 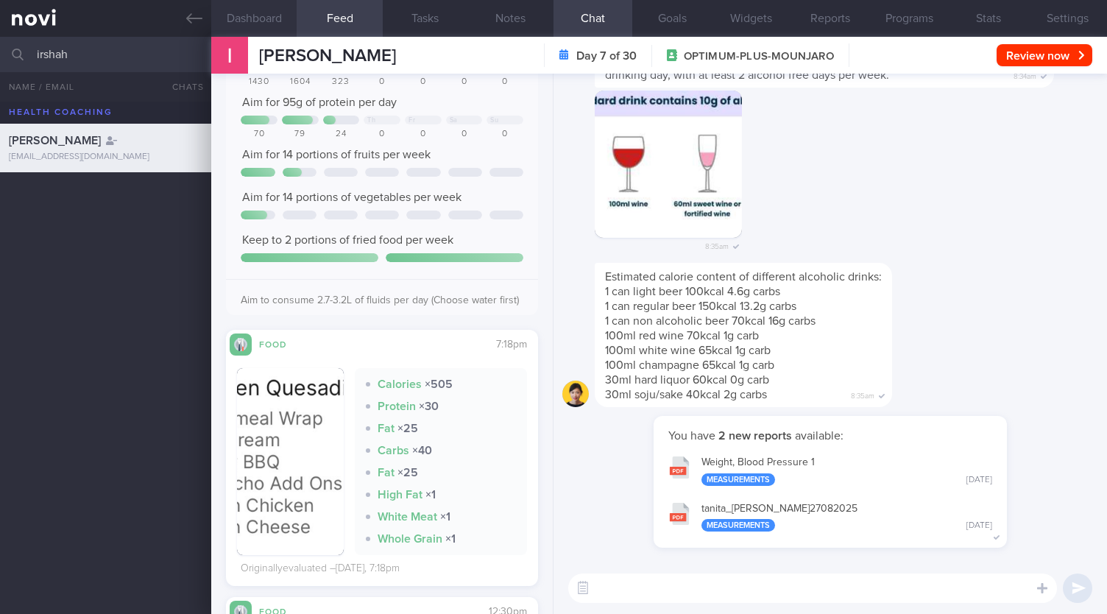 What do you see at coordinates (341, 134) in the screenshot?
I see `div: 24` at bounding box center [341, 134].